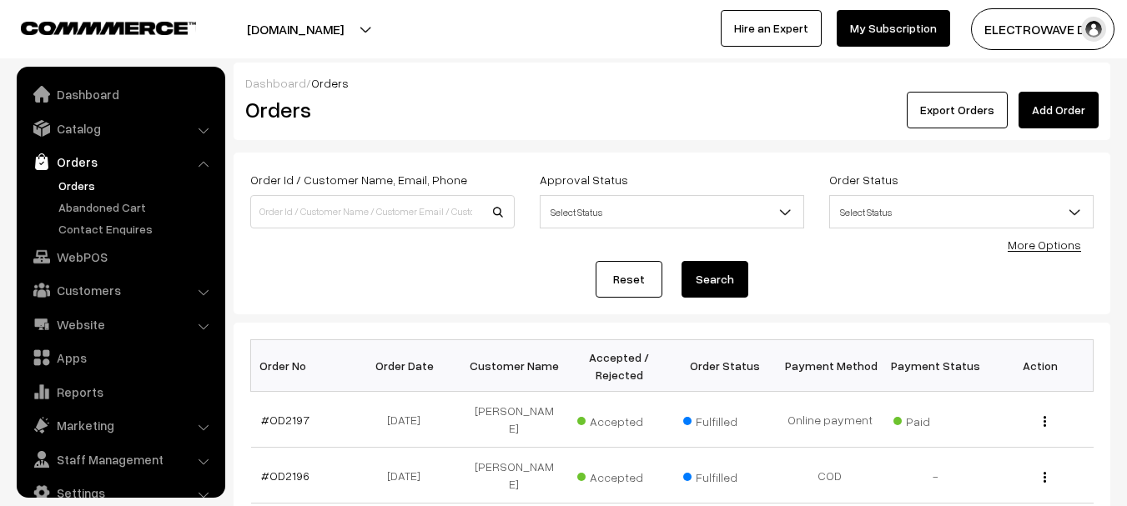  Describe the element at coordinates (120, 128) in the screenshot. I see `a: Catalog` at that location.